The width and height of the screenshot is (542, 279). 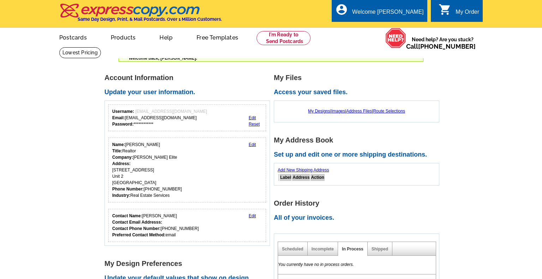 I want to click on th: Action, so click(x=318, y=178).